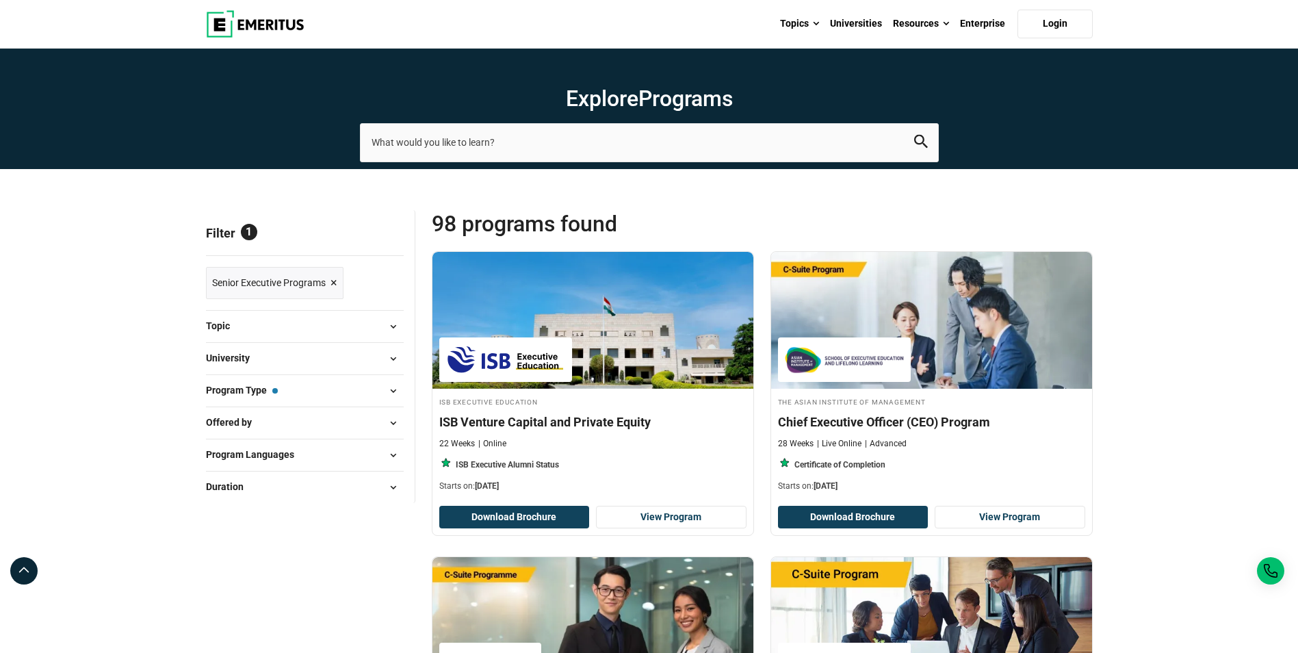  Describe the element at coordinates (234, 422) in the screenshot. I see `span: Offered by` at that location.